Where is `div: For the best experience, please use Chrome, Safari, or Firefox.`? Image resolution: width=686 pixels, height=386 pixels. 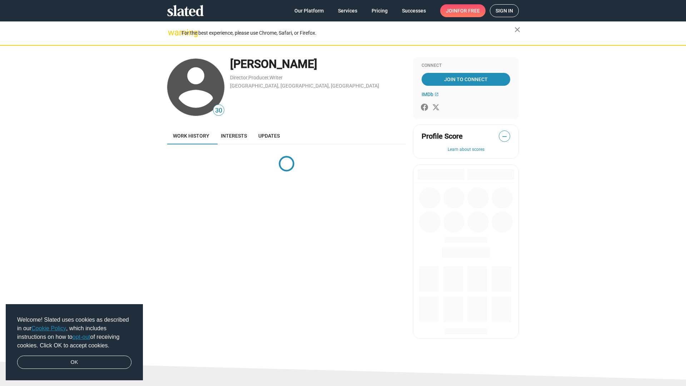 div: For the best experience, please use Chrome, Safari, or Firefox. is located at coordinates (348, 33).